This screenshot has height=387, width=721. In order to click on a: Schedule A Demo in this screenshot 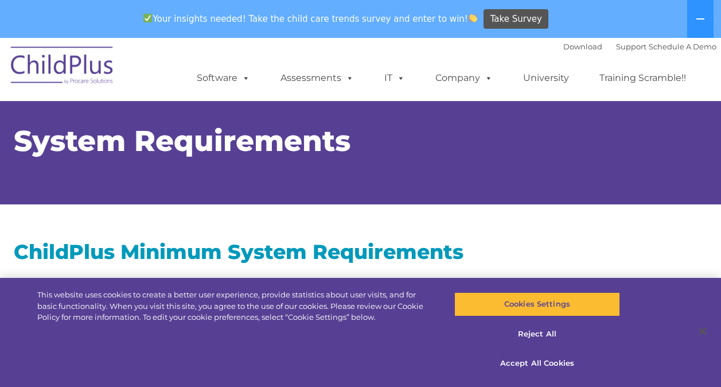, I will do `click(682, 46)`.